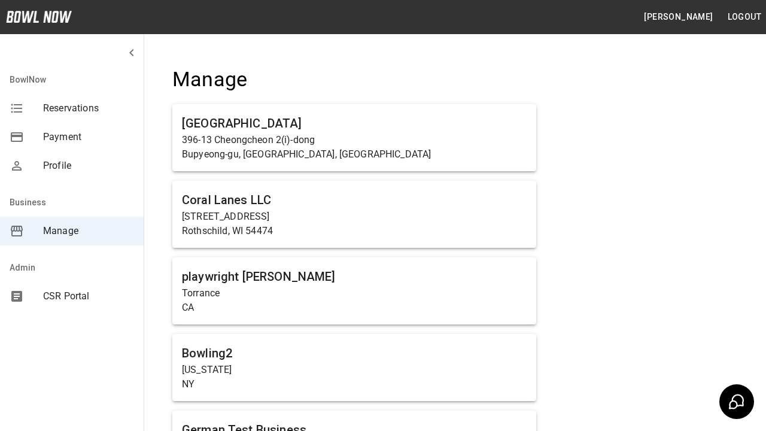 The height and width of the screenshot is (431, 766). I want to click on h6: Bowling2, so click(355, 353).